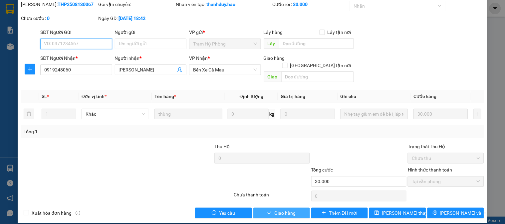  Describe the element at coordinates (110, 132) in the screenshot. I see `div: Tổng: 1` at that location.